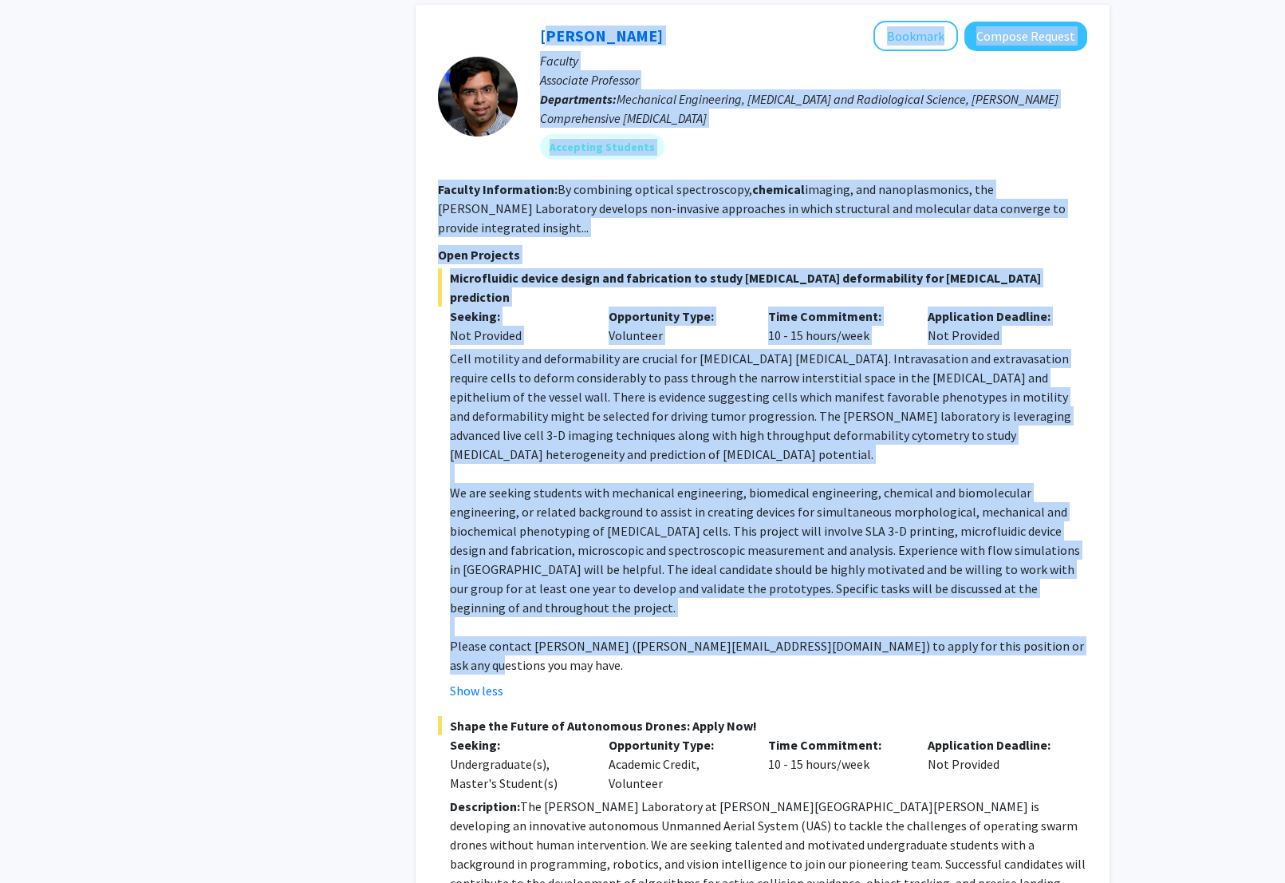  What do you see at coordinates (498, 189) in the screenshot?
I see `b: Faculty Information:` at bounding box center [498, 189].